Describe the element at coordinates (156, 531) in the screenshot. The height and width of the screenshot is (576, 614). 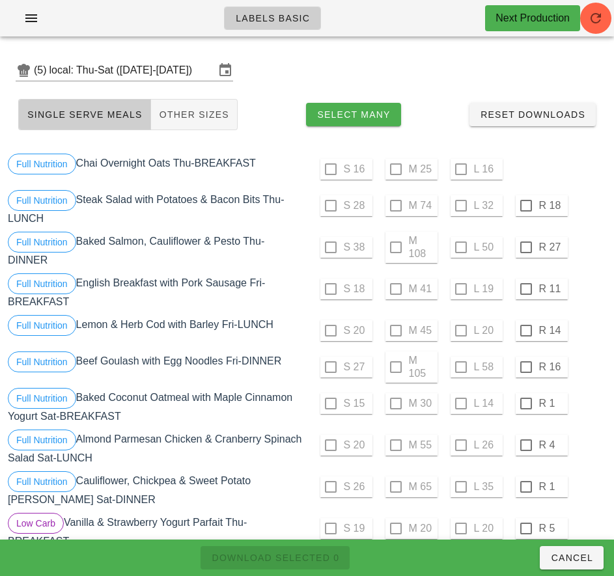
I see `div: Vanilla & Strawberry Yogurt Parfait Thu-BREAKFAST` at that location.